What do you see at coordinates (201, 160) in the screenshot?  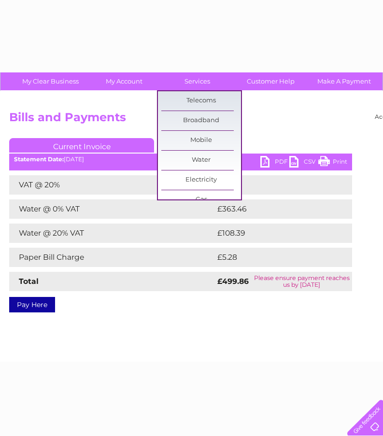 I see `a: Water` at bounding box center [201, 160].